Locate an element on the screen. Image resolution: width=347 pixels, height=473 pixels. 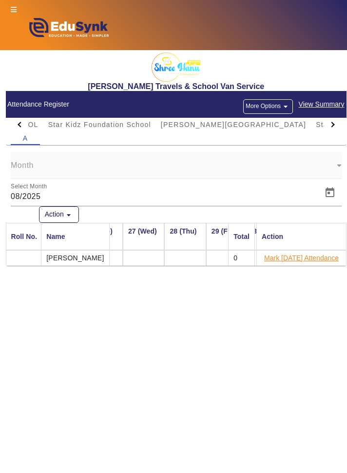
th: 29 (Fri) is located at coordinates (226, 237).